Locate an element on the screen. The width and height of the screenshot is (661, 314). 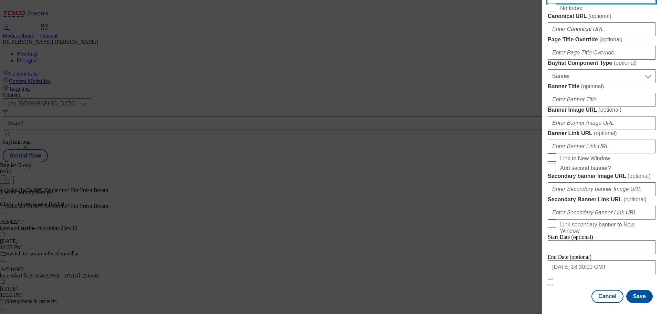
label: Banner Title is located at coordinates (601, 86).